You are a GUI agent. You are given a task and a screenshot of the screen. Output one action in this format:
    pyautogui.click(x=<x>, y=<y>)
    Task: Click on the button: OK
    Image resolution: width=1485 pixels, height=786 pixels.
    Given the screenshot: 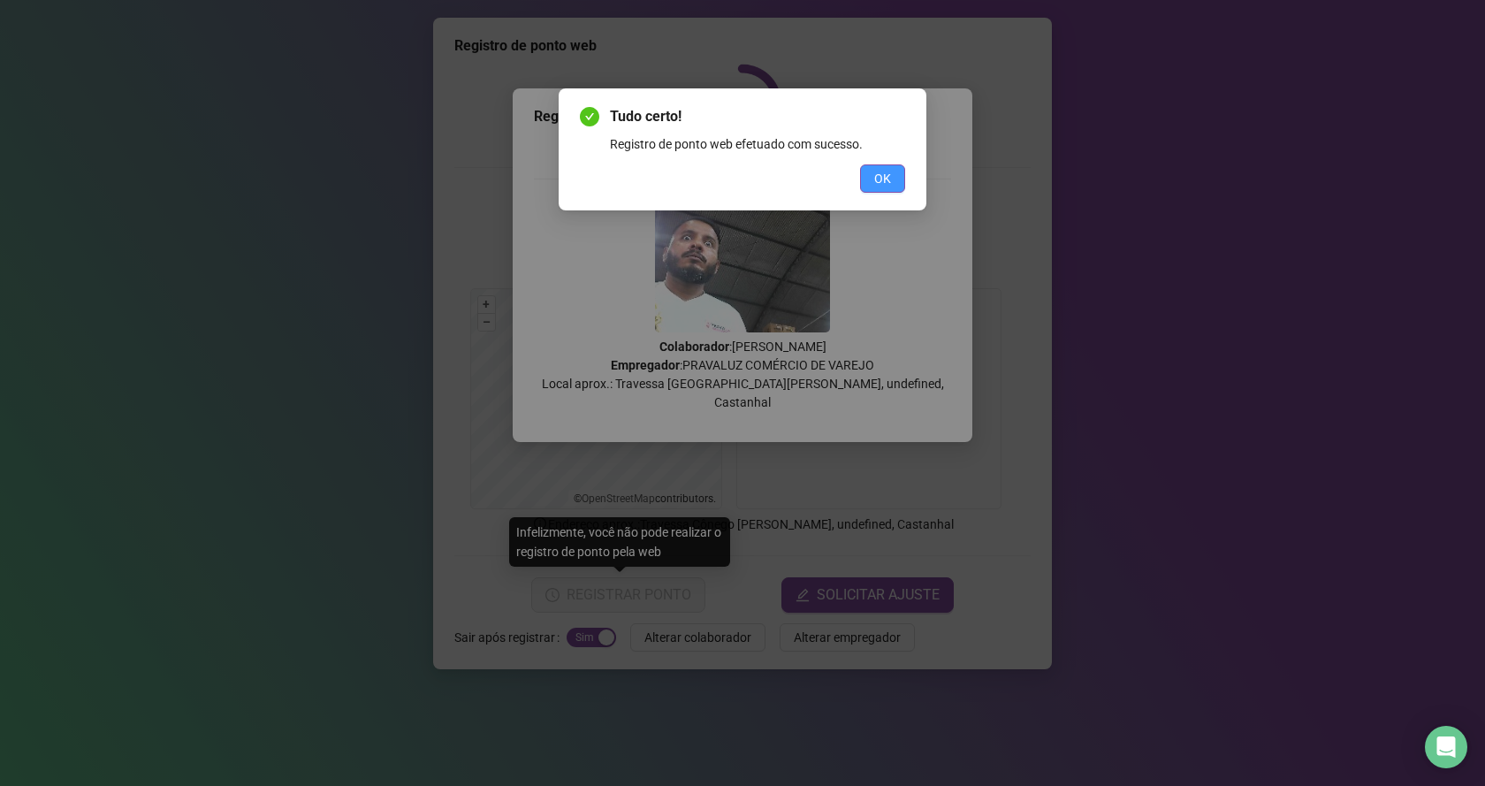 What is the action you would take?
    pyautogui.click(x=882, y=179)
    